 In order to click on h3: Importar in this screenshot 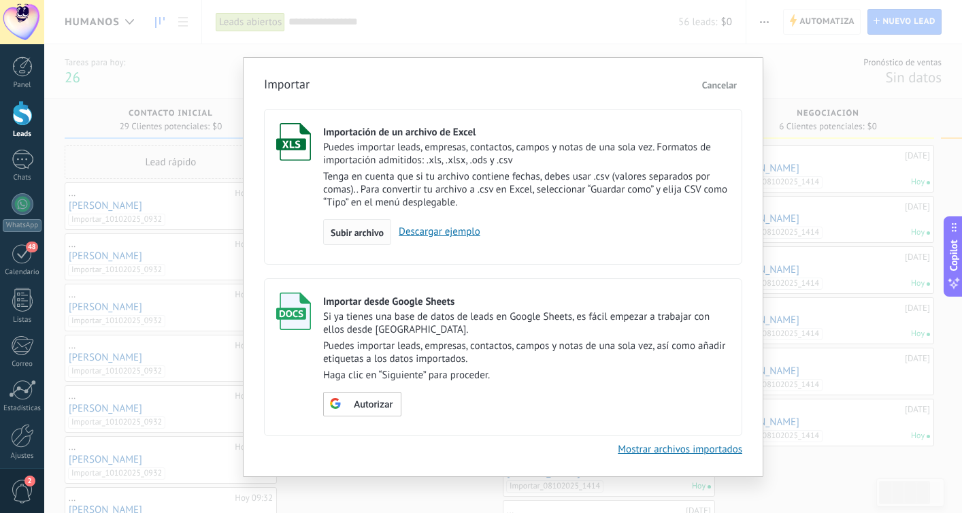, I will do `click(286, 86)`.